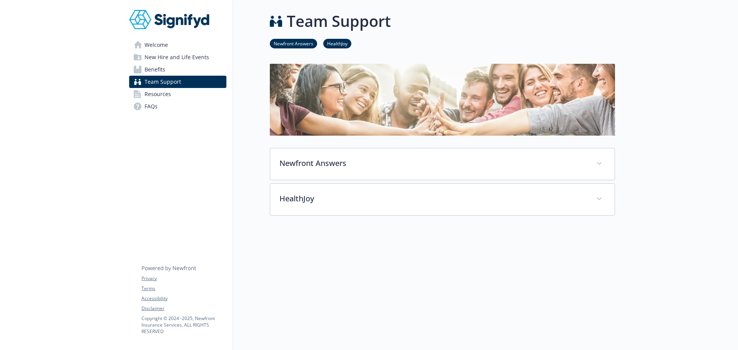 The image size is (738, 350). What do you see at coordinates (178, 57) in the screenshot?
I see `a: New Hire and Life Events` at bounding box center [178, 57].